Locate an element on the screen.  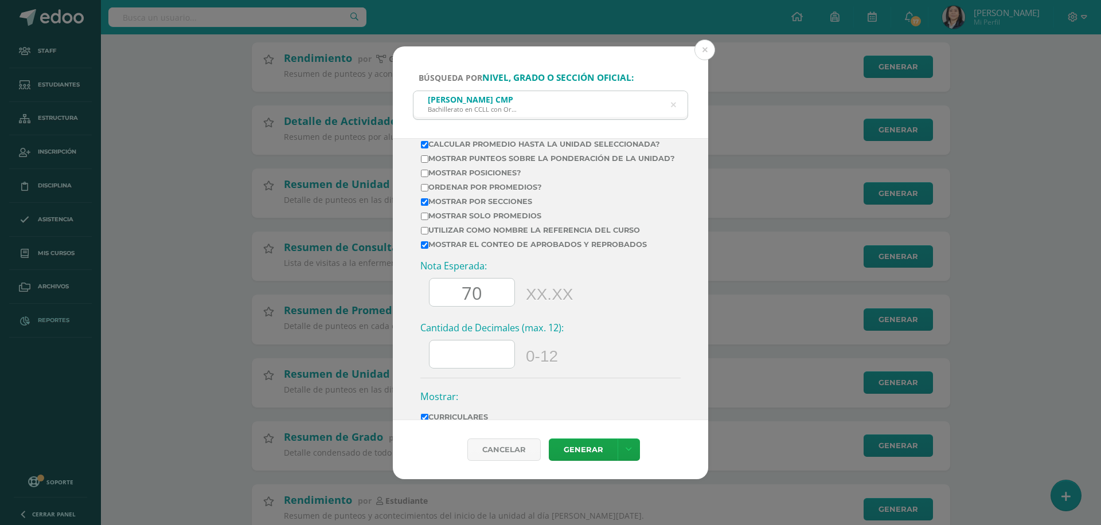
input: Mostrar por secciones is located at coordinates (424, 202).